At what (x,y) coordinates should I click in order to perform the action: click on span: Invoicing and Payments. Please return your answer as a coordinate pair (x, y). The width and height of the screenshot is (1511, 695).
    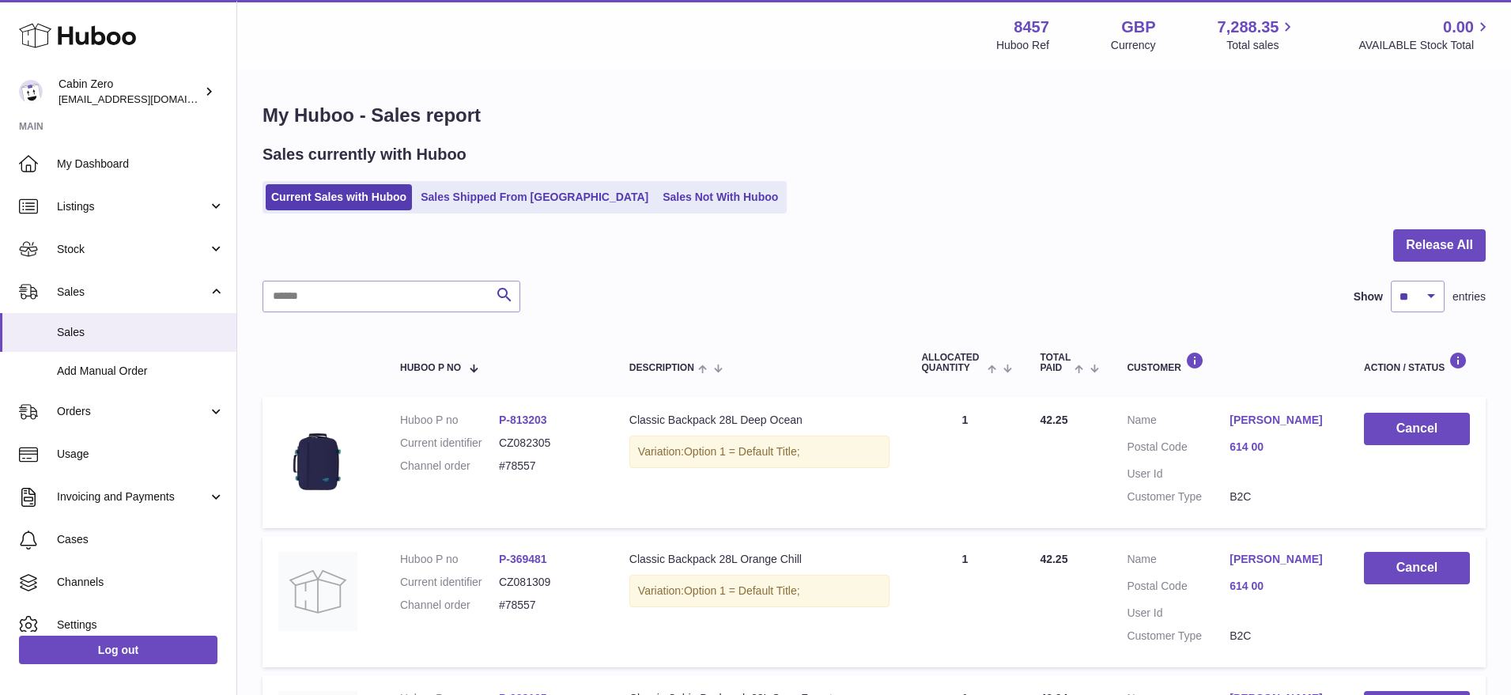
    Looking at the image, I should click on (132, 496).